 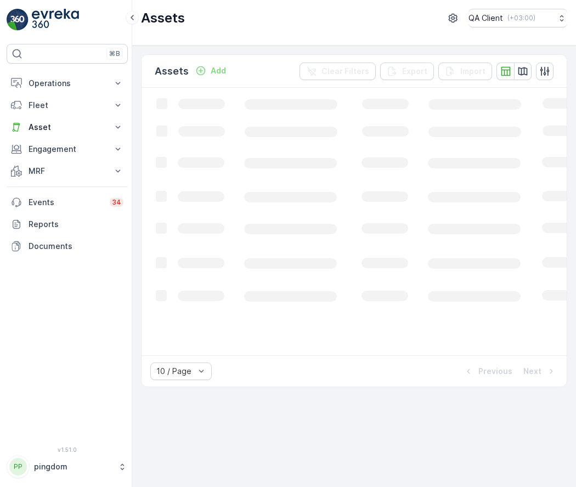 What do you see at coordinates (540, 371) in the screenshot?
I see `button: Next` at bounding box center [540, 371].